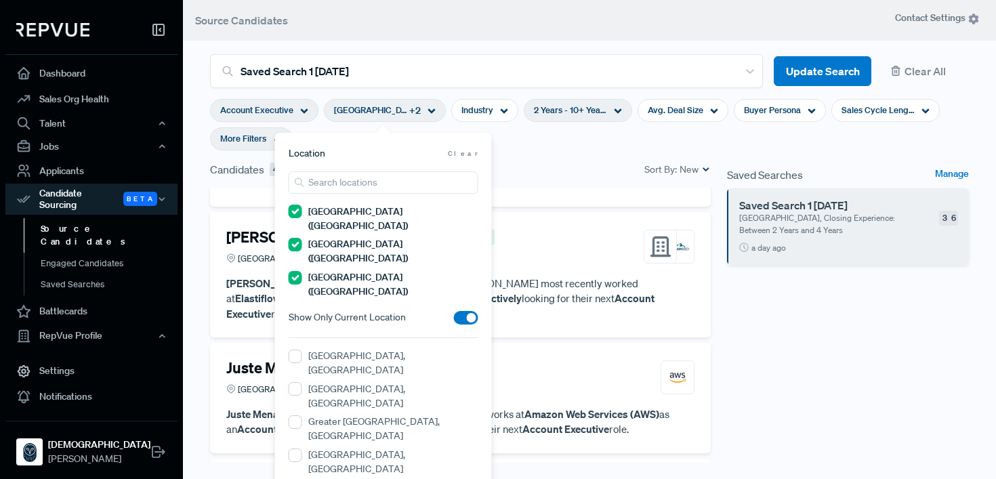 The width and height of the screenshot is (996, 479). I want to click on div: RepVue Profile, so click(91, 336).